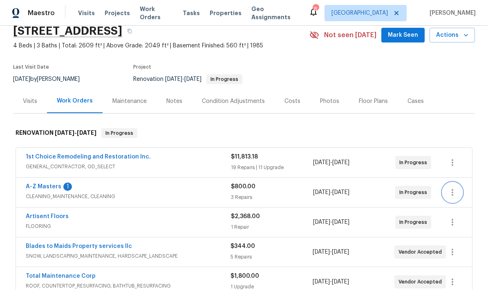 This screenshot has width=488, height=290. I want to click on h6: RENOVATION, so click(56, 133).